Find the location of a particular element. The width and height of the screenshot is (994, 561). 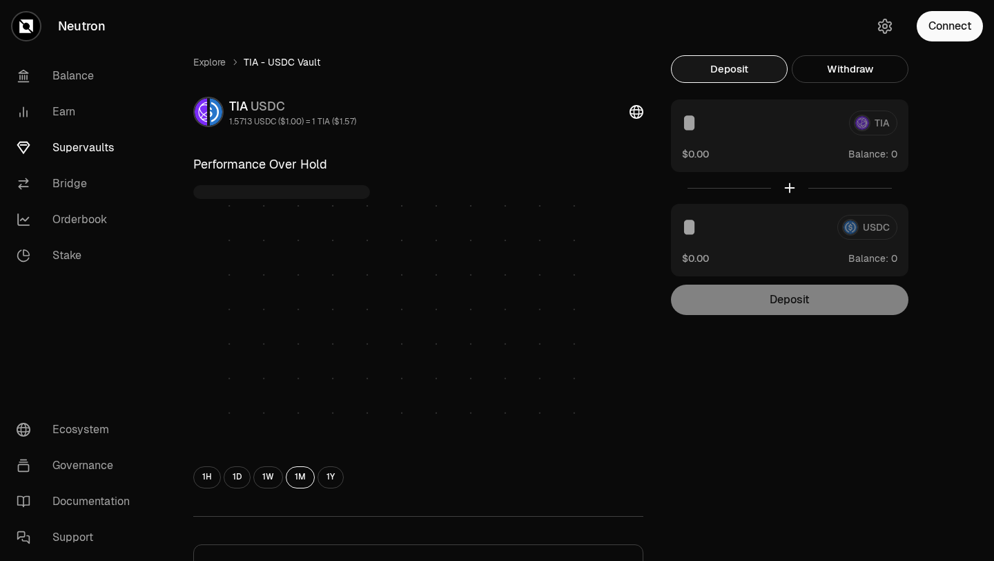

a: Earn is located at coordinates (77, 112).